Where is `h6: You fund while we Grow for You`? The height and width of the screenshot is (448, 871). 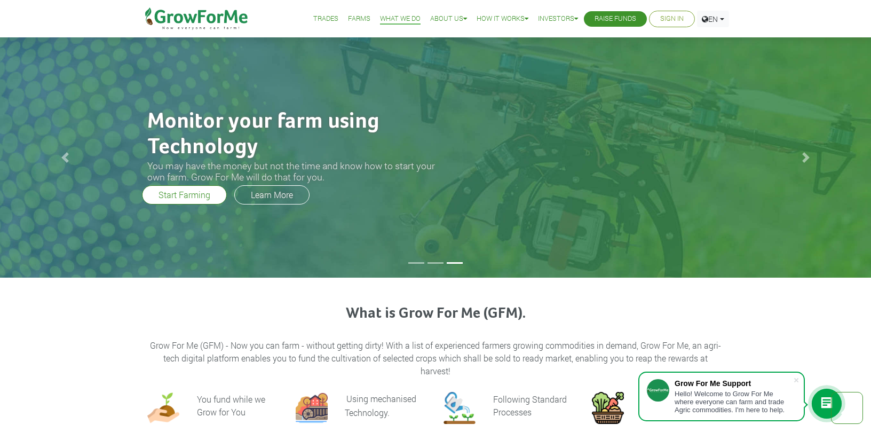 h6: You fund while we Grow for You is located at coordinates (231, 405).